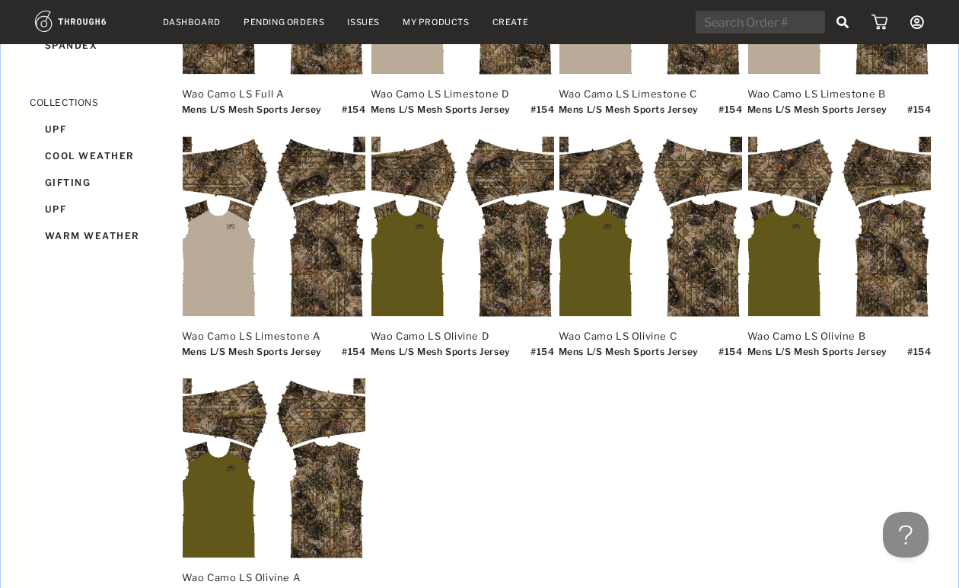 This screenshot has width=959, height=588. Describe the element at coordinates (436, 22) in the screenshot. I see `a: My Products` at that location.